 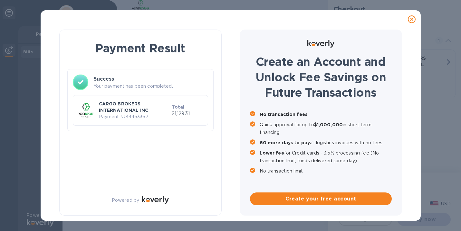 I want to click on p: CARGO BROKERS INTERNATIONAL INC, so click(x=134, y=107).